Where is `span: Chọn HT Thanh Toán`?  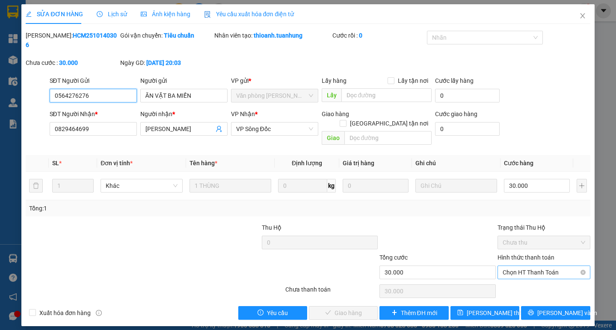 span: Chọn HT Thanh Toán is located at coordinates (543, 273).